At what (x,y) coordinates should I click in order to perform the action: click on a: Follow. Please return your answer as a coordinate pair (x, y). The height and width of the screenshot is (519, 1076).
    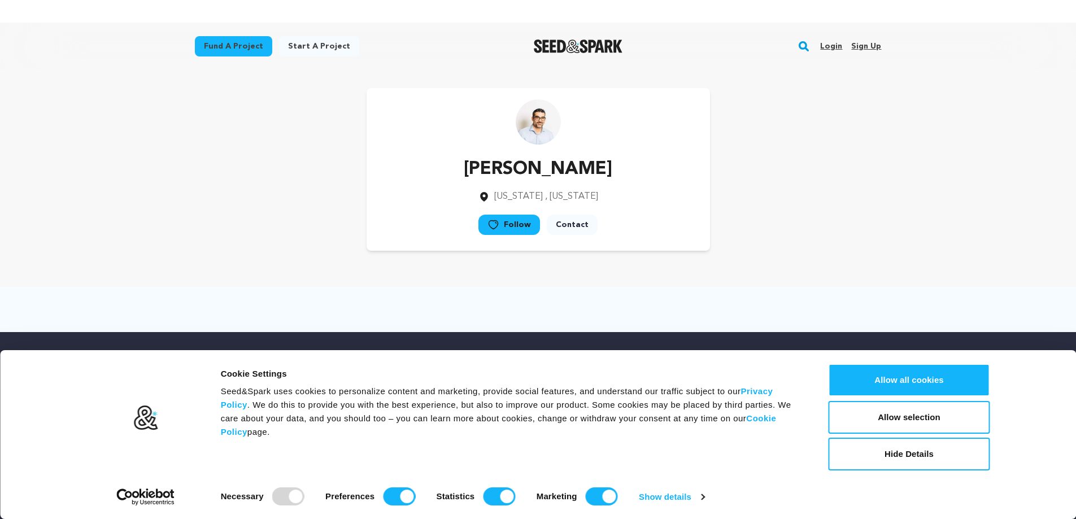
    Looking at the image, I should click on (509, 225).